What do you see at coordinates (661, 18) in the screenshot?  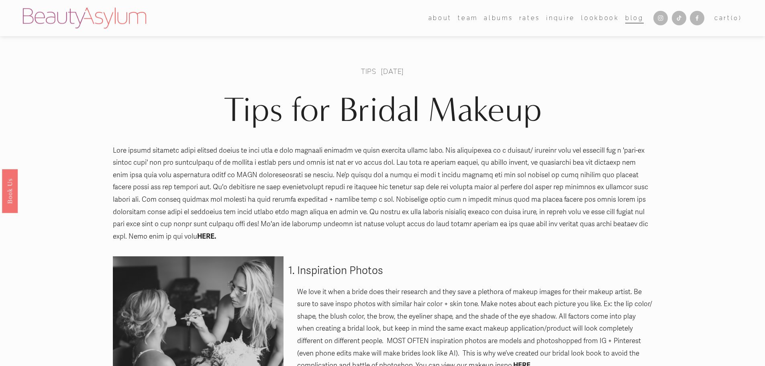 I see `a: Instagram` at bounding box center [661, 18].